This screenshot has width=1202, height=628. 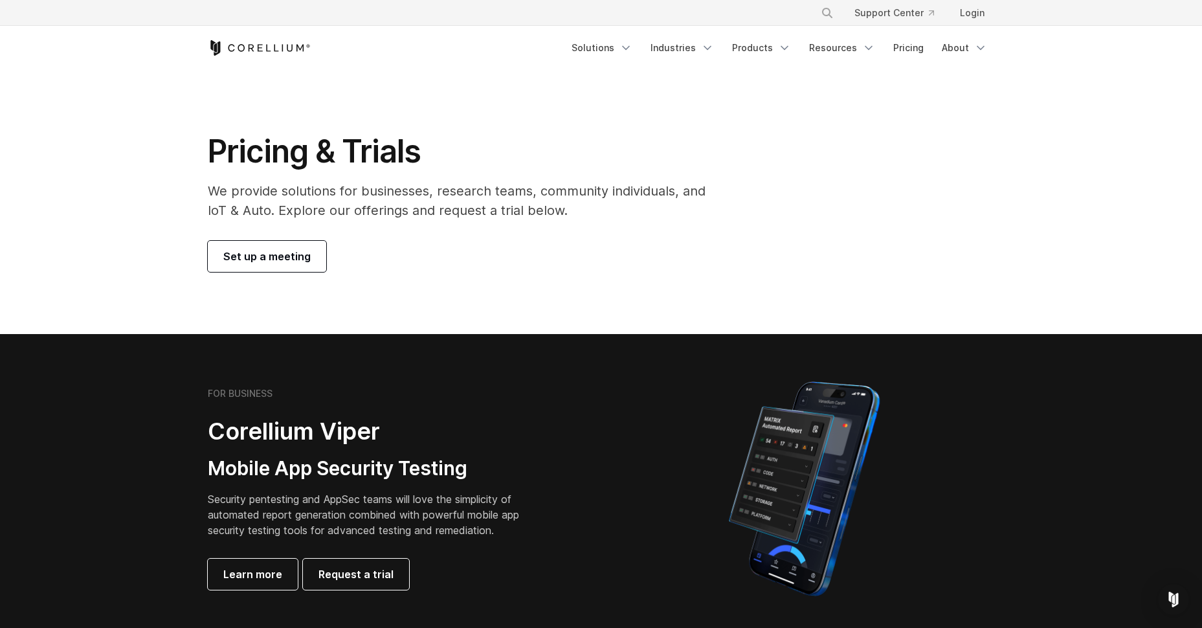 What do you see at coordinates (267, 256) in the screenshot?
I see `a: Set up a meeting` at bounding box center [267, 256].